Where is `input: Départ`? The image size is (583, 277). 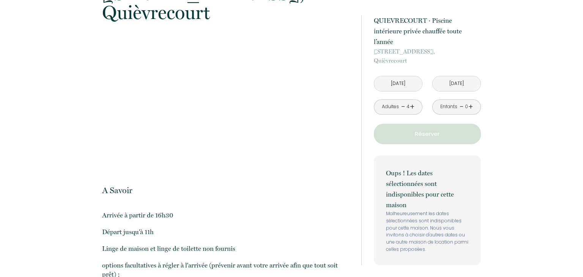 input: Départ is located at coordinates (456, 83).